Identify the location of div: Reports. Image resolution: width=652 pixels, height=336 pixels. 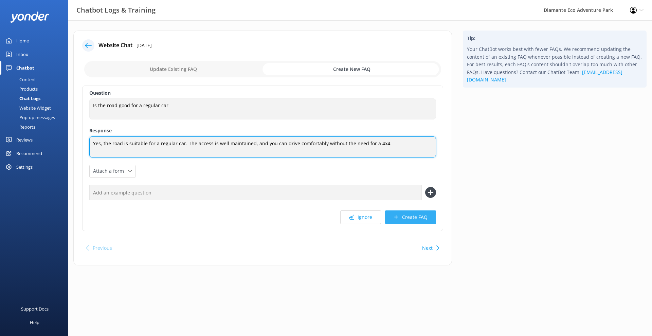
(20, 127).